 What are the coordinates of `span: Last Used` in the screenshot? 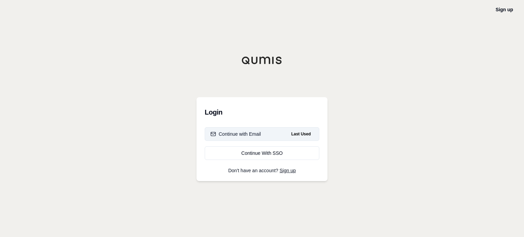 It's located at (301, 134).